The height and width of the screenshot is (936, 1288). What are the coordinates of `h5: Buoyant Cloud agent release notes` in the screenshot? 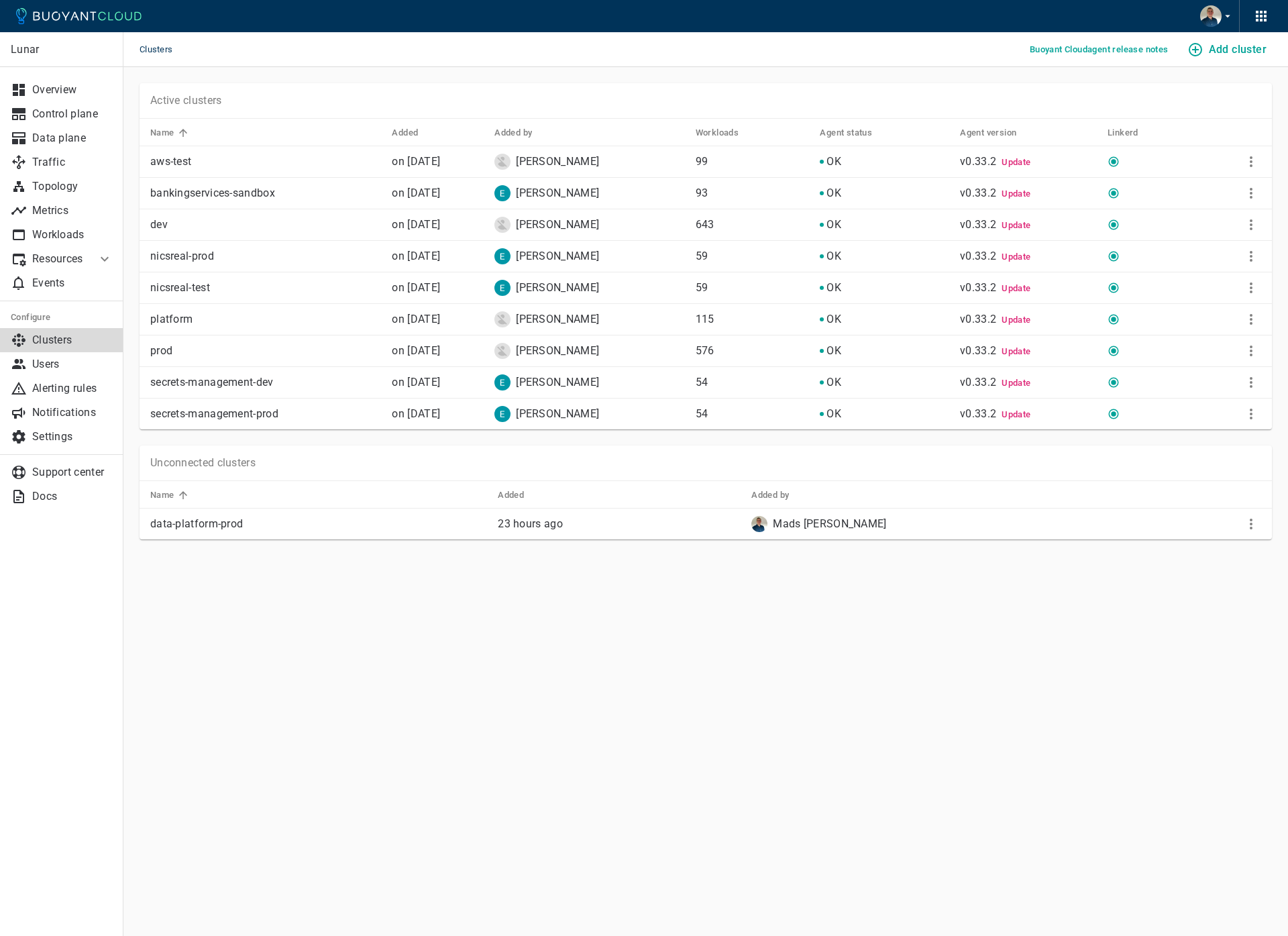 It's located at (1099, 50).